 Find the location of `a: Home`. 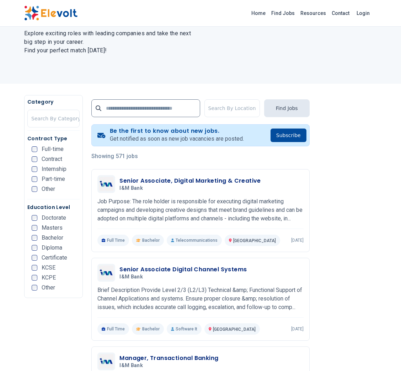

a: Home is located at coordinates (259, 13).